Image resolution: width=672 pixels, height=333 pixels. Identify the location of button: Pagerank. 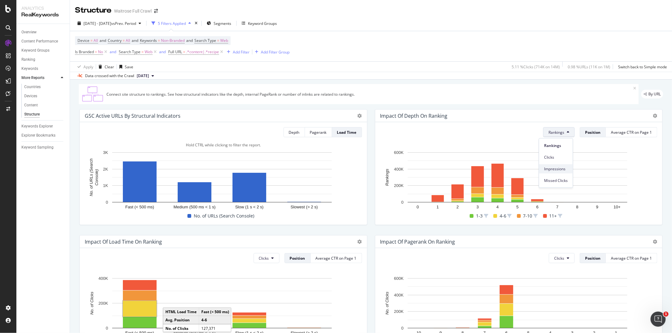
(318, 132).